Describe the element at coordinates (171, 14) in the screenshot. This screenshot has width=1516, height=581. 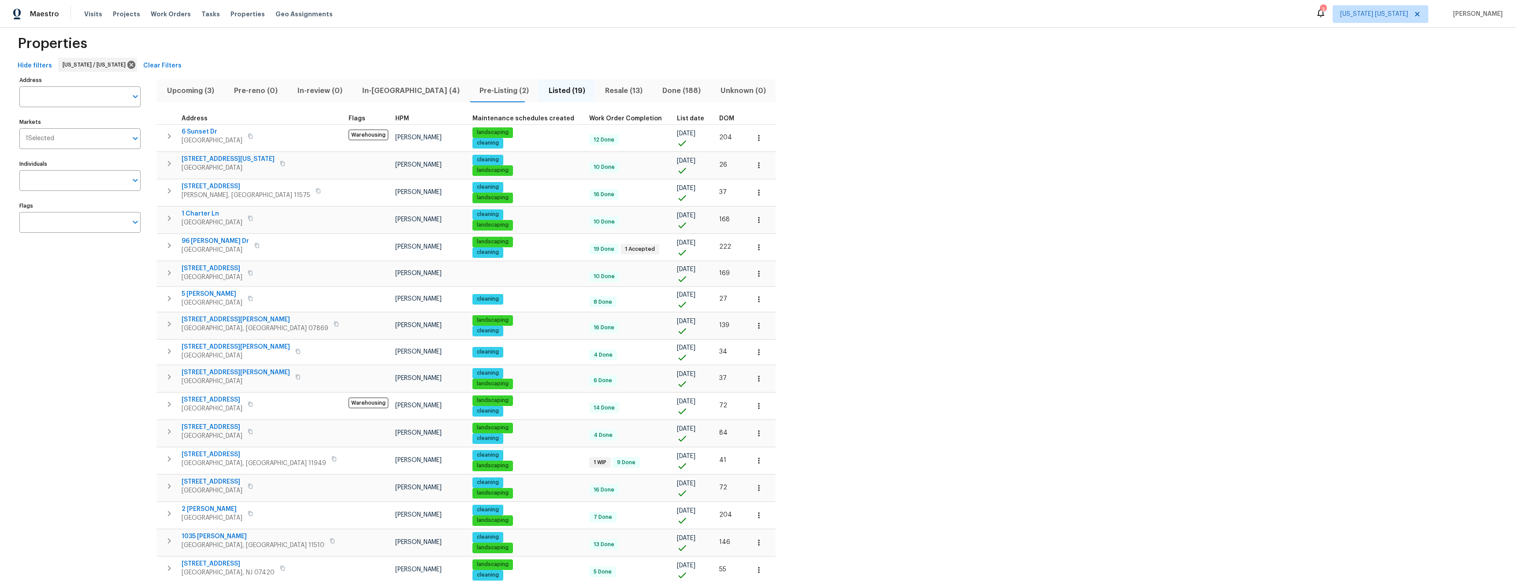
I see `span: Work Orders` at that location.